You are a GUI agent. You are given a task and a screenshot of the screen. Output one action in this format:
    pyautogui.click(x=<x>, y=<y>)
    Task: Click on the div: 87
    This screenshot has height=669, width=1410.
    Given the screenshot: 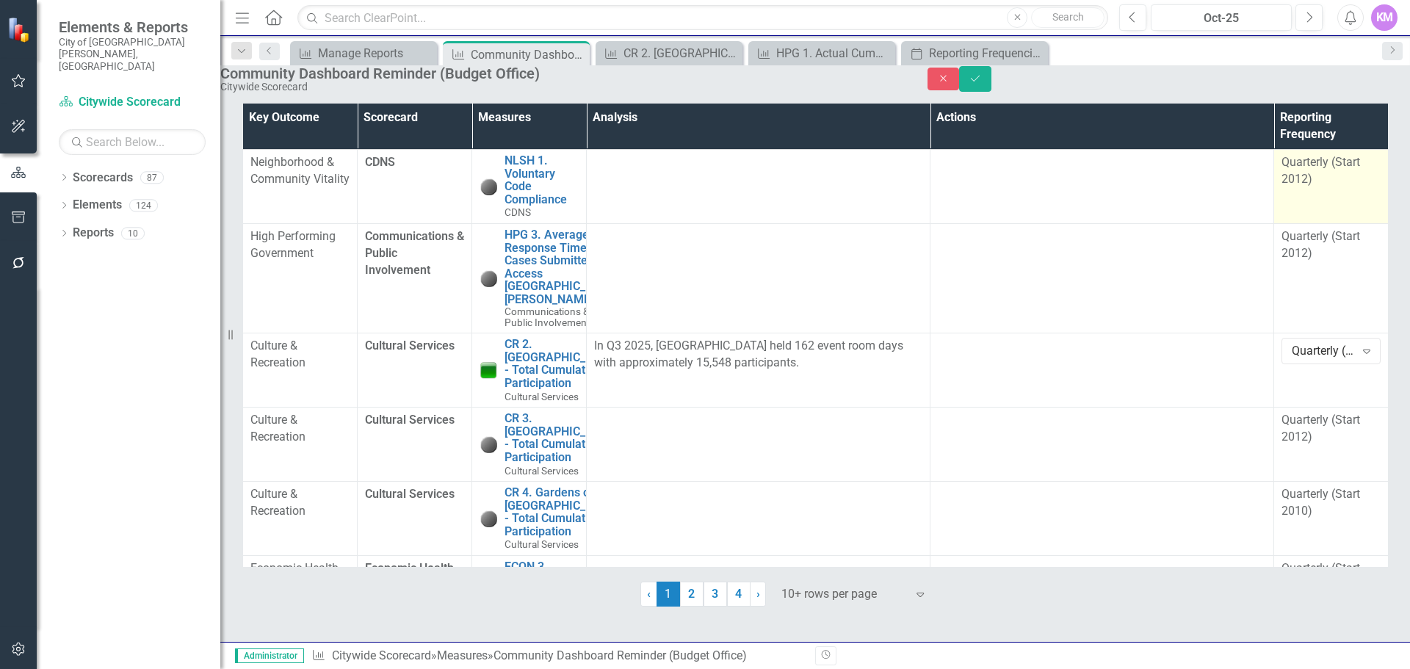 What is the action you would take?
    pyautogui.click(x=152, y=177)
    